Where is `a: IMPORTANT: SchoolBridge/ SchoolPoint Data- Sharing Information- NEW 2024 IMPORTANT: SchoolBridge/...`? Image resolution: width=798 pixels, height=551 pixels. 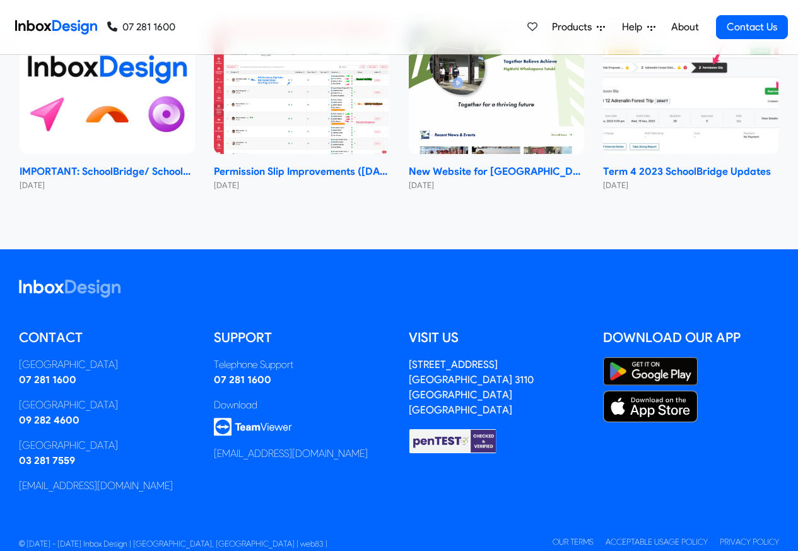 a: IMPORTANT: SchoolBridge/ SchoolPoint Data- Sharing Information- NEW 2024 IMPORTANT: SchoolBridge/... is located at coordinates (107, 107).